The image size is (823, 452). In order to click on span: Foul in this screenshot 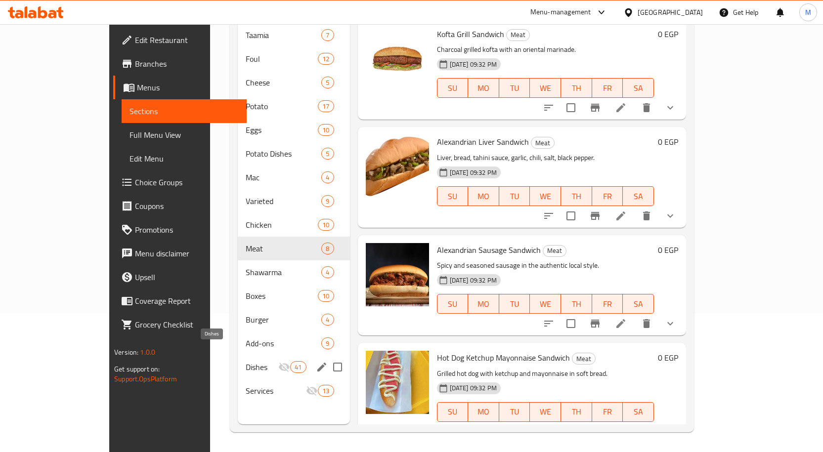, I will do `click(282, 59)`.